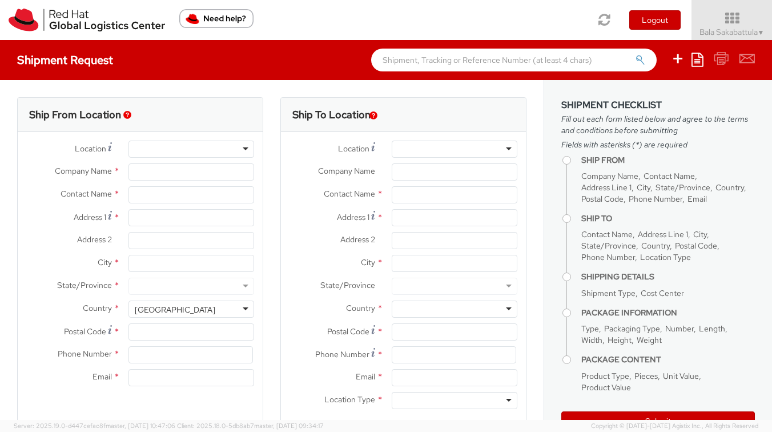 Image resolution: width=772 pixels, height=432 pixels. What do you see at coordinates (65, 60) in the screenshot?
I see `h4: Shipment Request` at bounding box center [65, 60].